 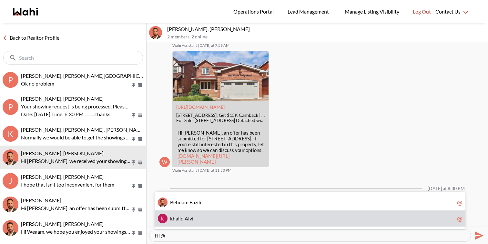 I want to click on span: k, so click(x=171, y=218).